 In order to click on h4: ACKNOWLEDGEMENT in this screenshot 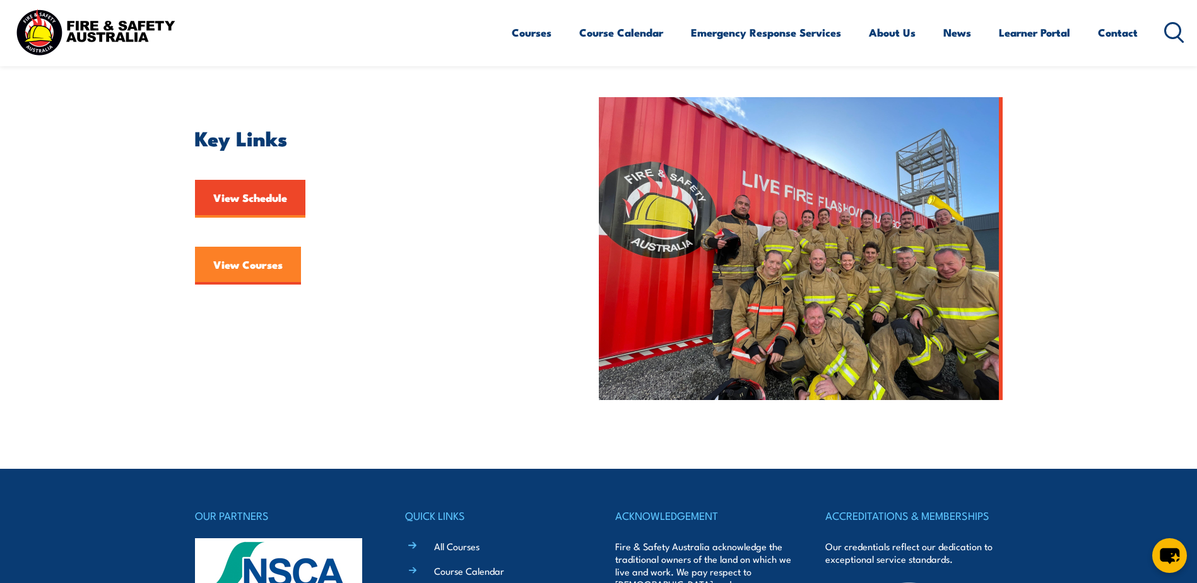, I will do `click(704, 515)`.